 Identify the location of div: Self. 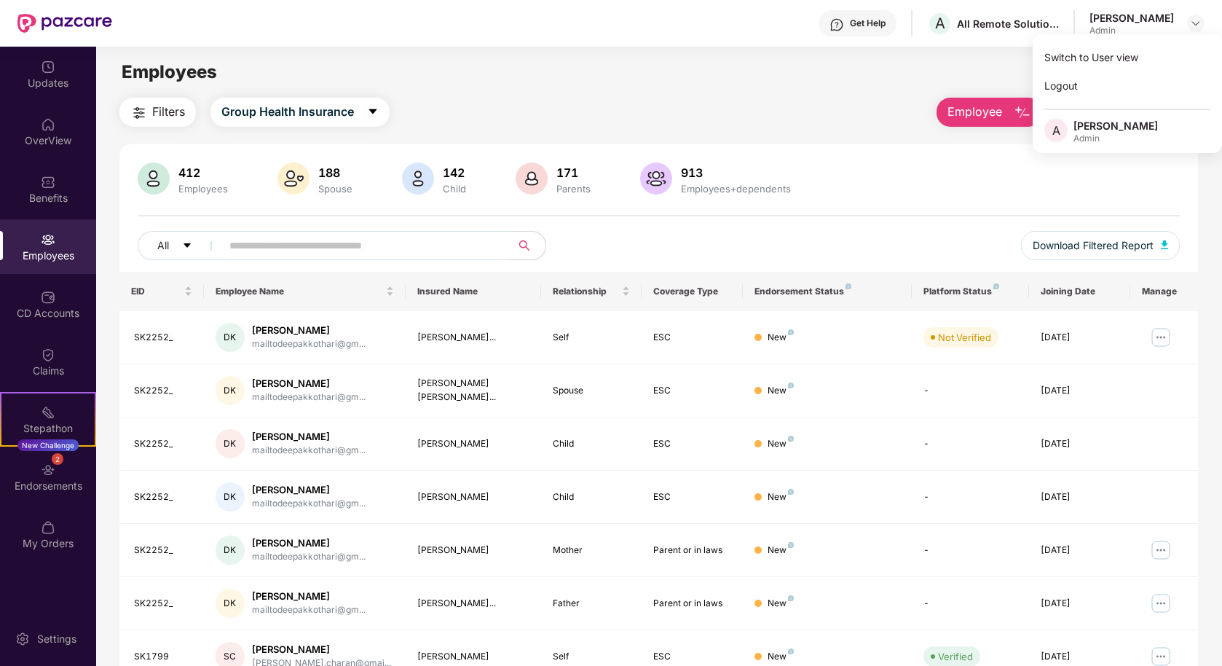
(591, 337).